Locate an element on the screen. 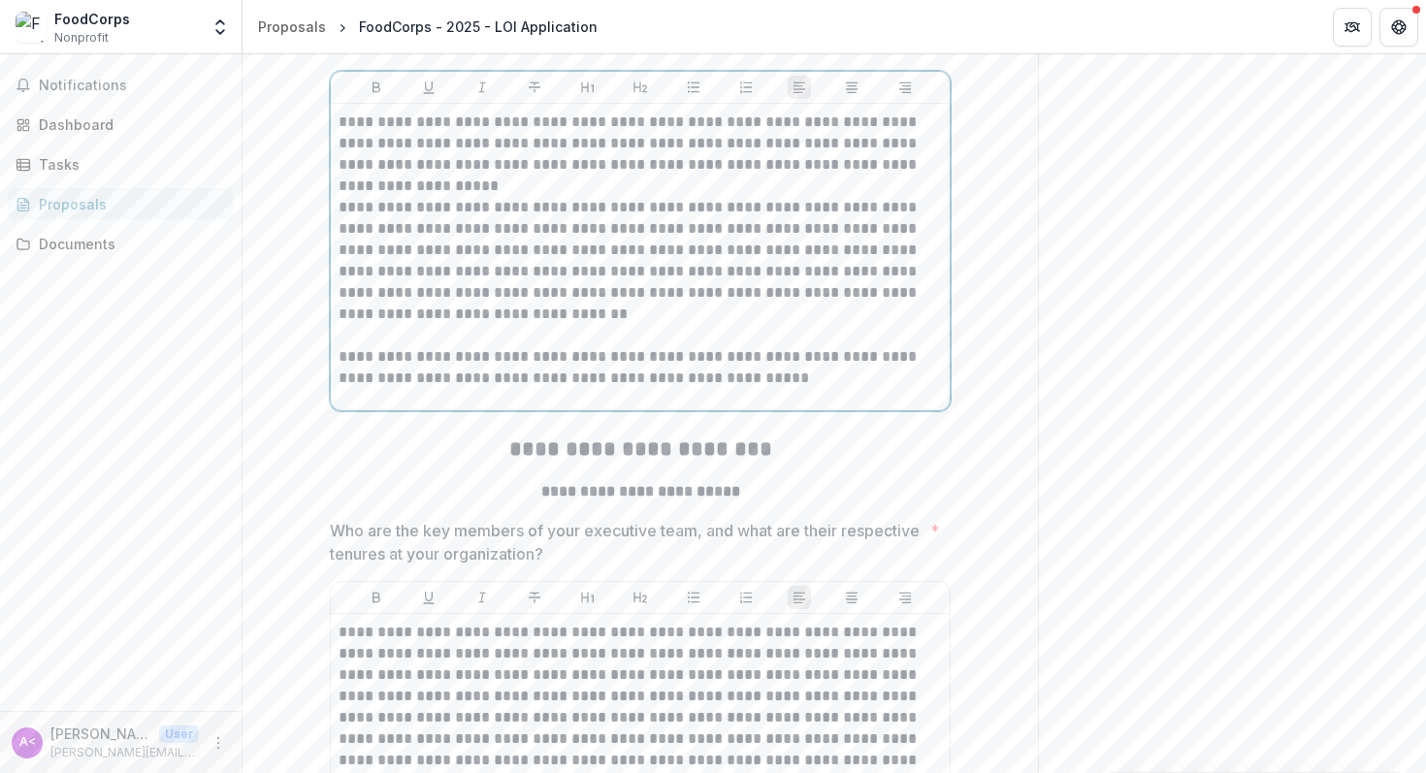 This screenshot has height=773, width=1426. button: More is located at coordinates (218, 743).